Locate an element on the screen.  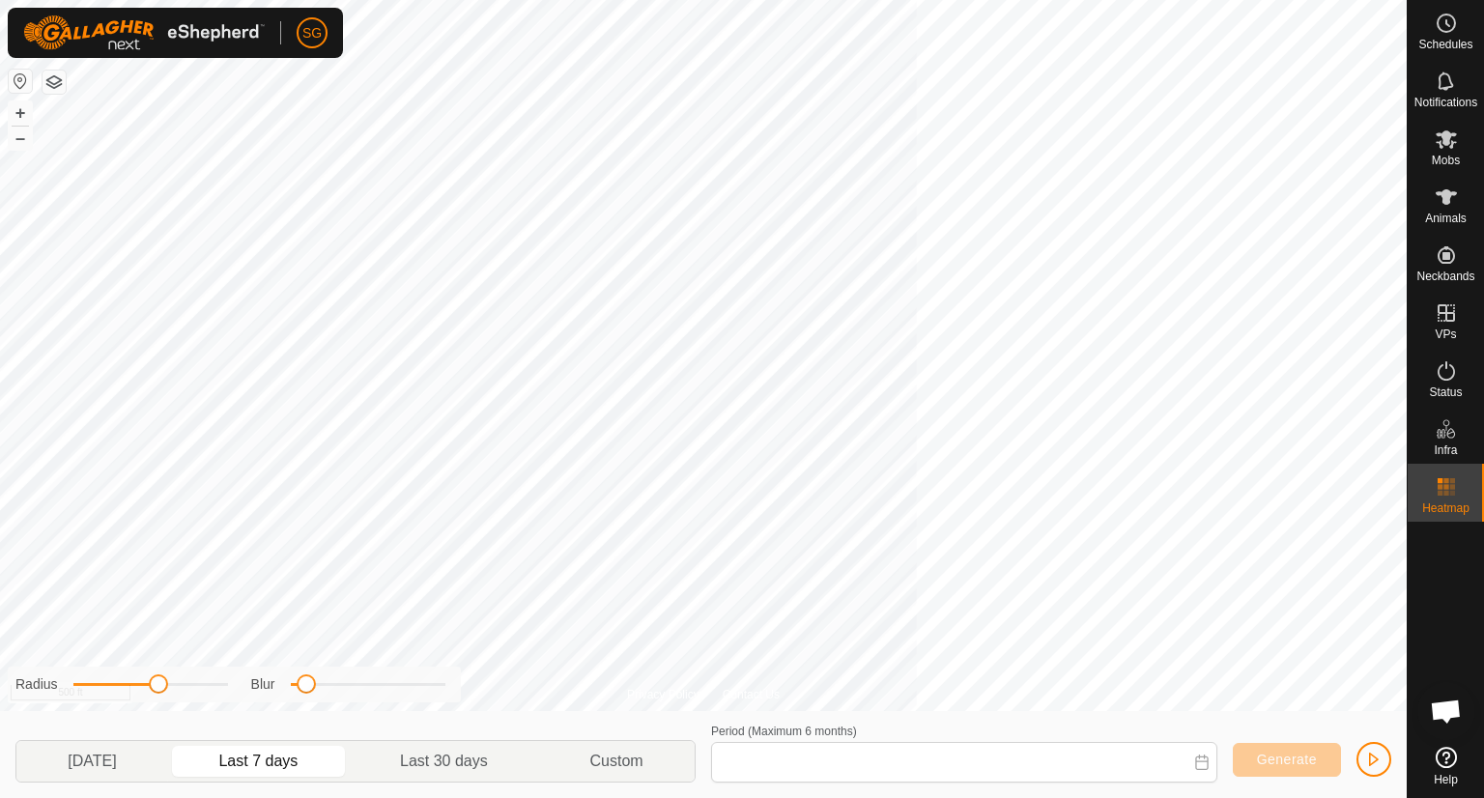
span: Last 7 days is located at coordinates (258, 762).